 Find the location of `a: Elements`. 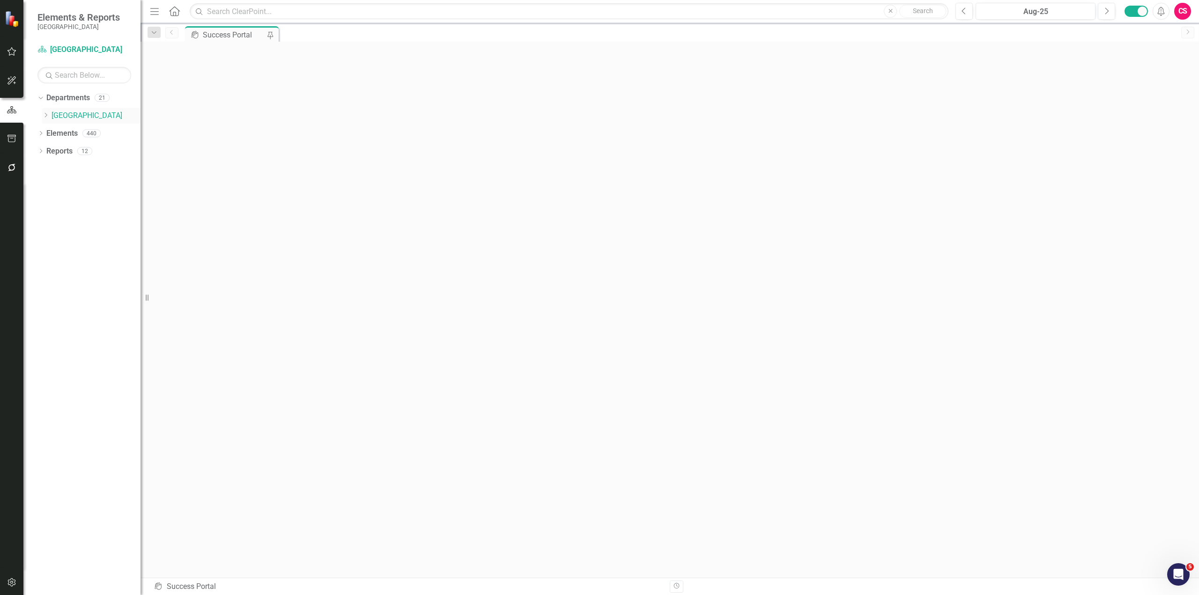

a: Elements is located at coordinates (62, 133).